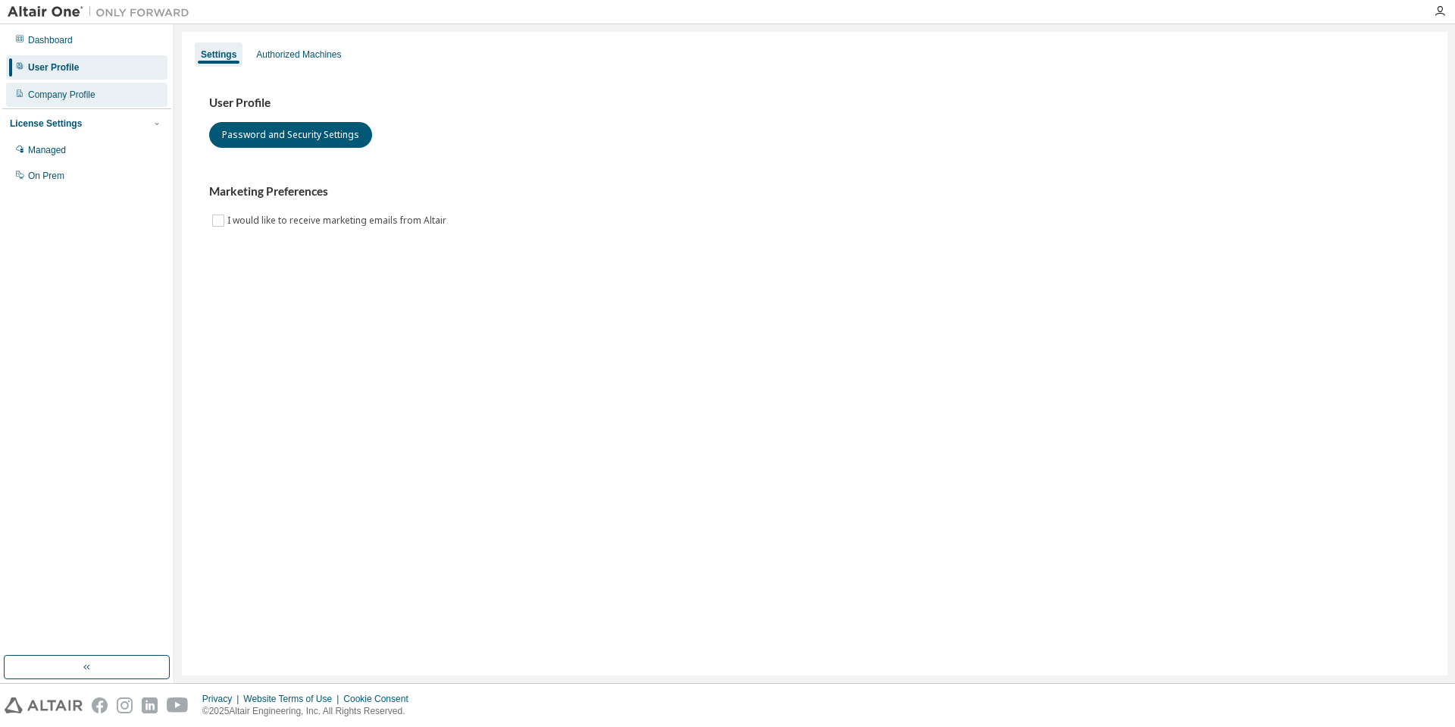 The width and height of the screenshot is (1455, 727). I want to click on img: Altair One, so click(102, 12).